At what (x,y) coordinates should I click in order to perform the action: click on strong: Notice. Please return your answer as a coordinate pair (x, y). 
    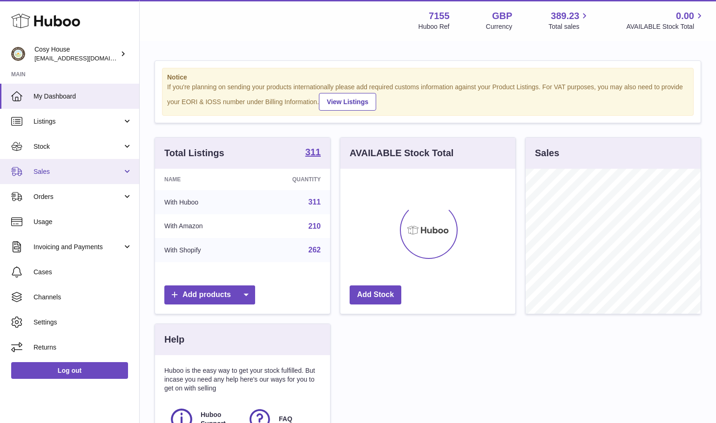
    Looking at the image, I should click on (428, 77).